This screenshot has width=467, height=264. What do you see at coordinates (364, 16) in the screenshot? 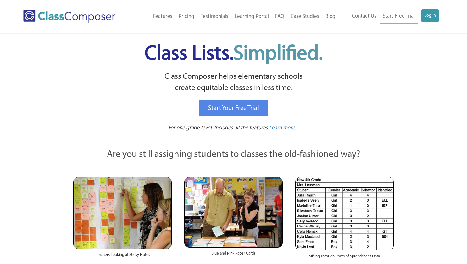
I see `a: Contact Us` at bounding box center [364, 16].